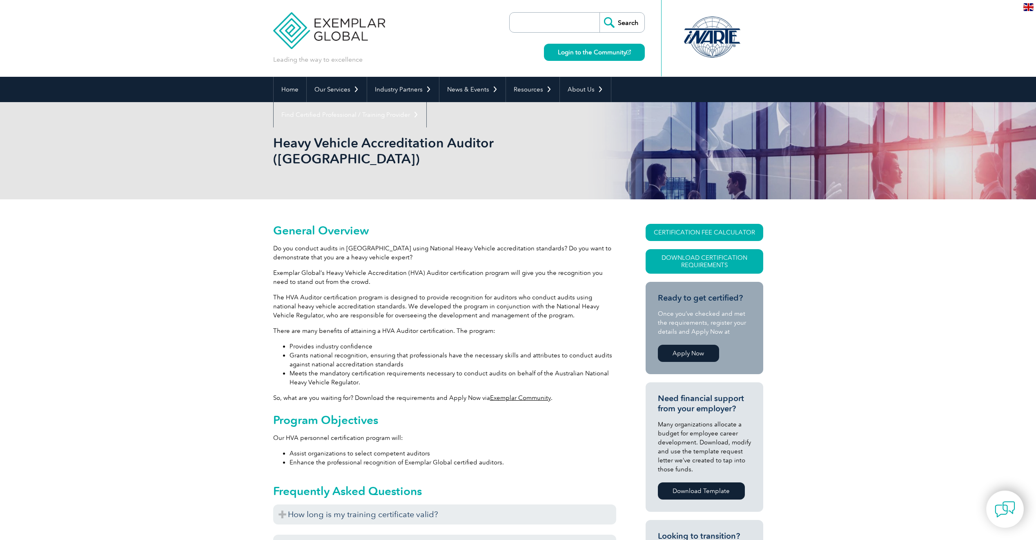  I want to click on p: Our HVA personnel certification program will:, so click(445, 438).